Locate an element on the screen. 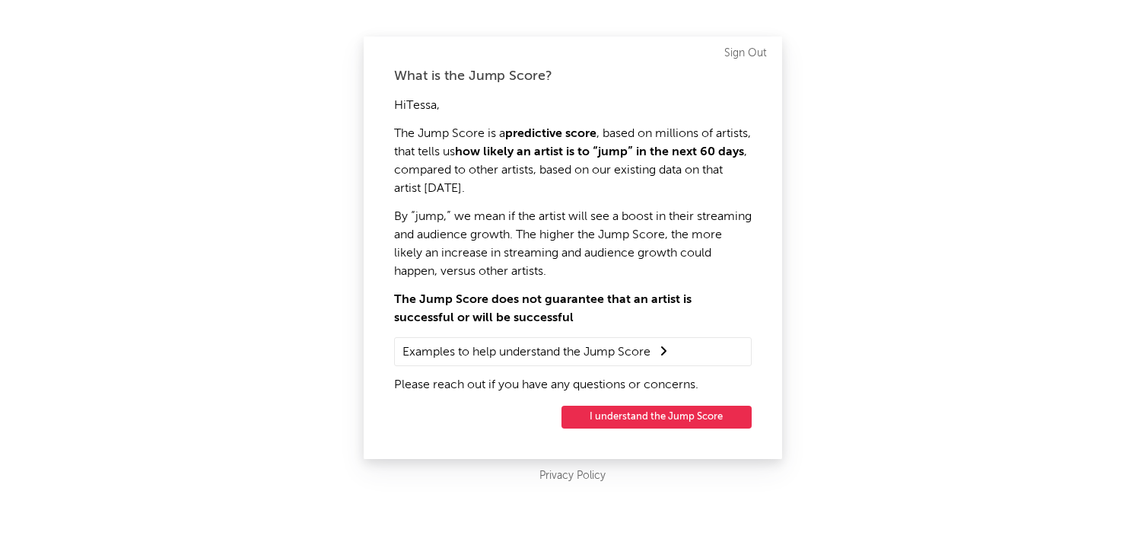  a: Sign Out is located at coordinates (746, 53).